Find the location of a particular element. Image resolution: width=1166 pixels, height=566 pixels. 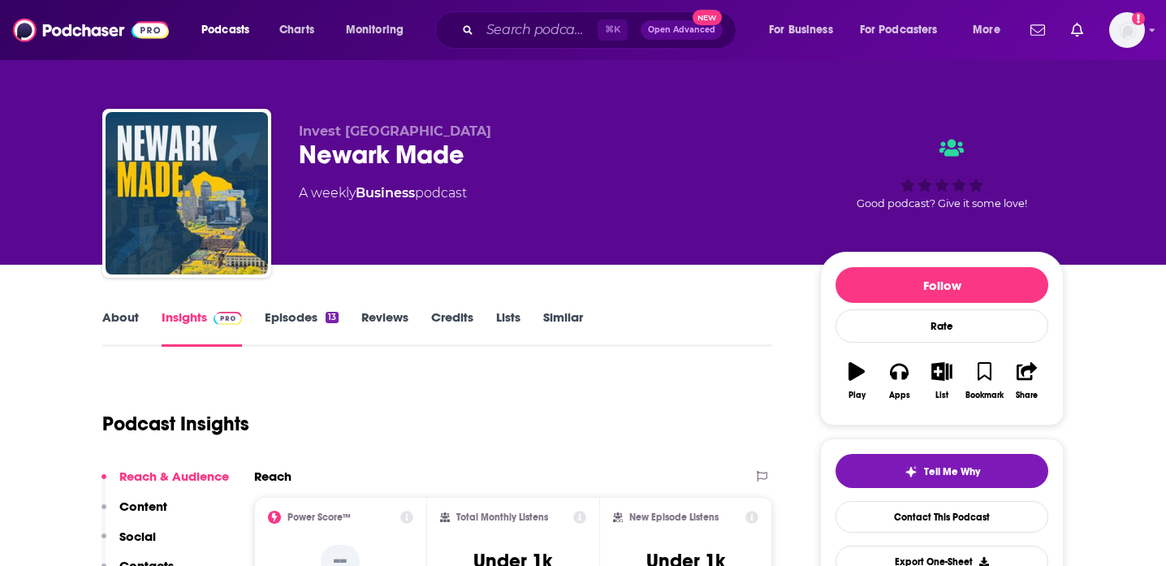

span: Monitoring is located at coordinates (374, 30).